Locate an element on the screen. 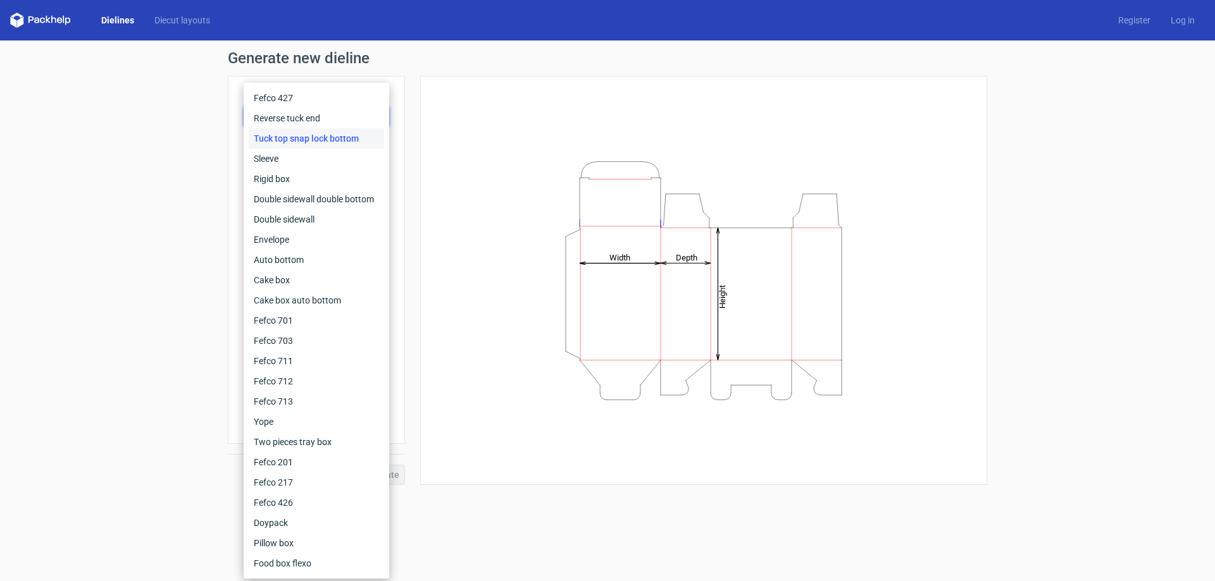  a: Log in is located at coordinates (1182, 20).